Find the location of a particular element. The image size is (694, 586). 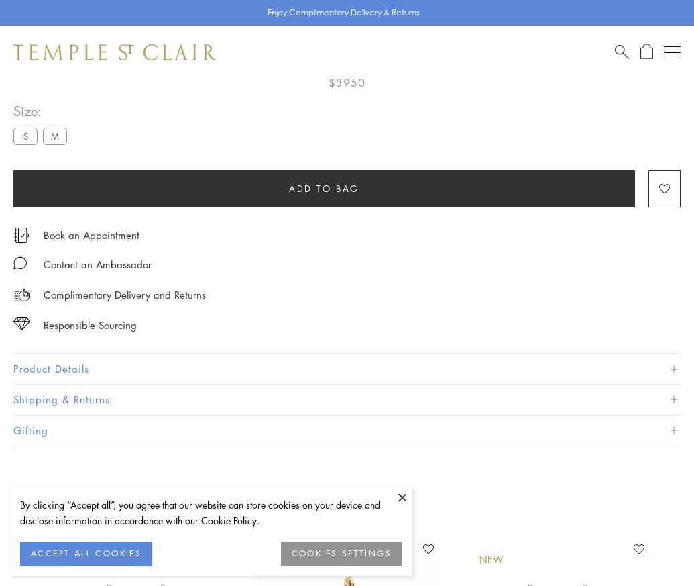

button: Shipping & Returns is located at coordinates (347, 399).